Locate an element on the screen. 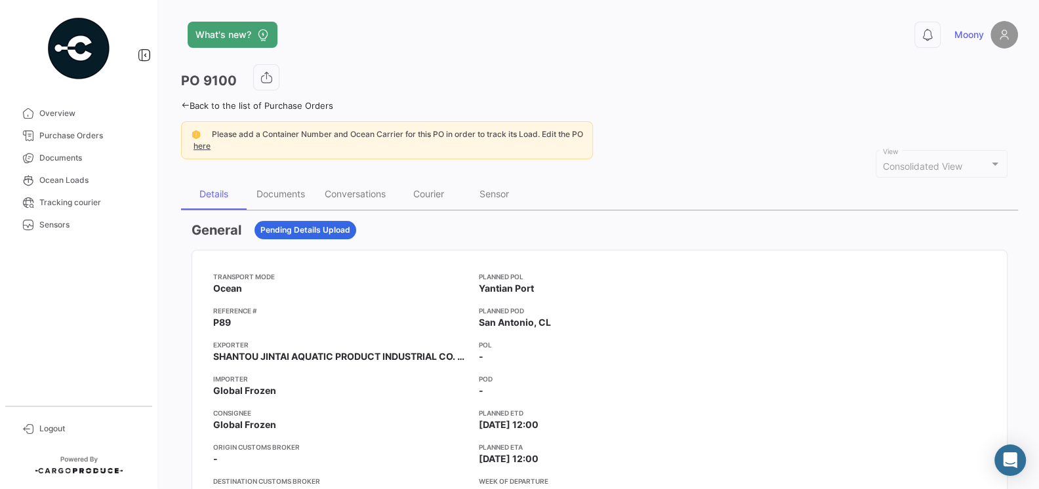  span: Yantian Port is located at coordinates (506, 288).